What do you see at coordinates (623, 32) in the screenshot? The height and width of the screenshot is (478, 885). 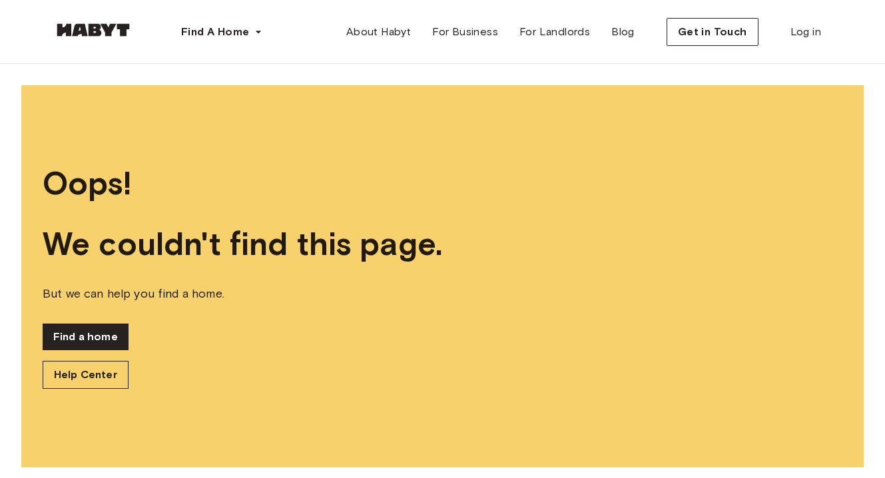 I see `span: Blog` at bounding box center [623, 32].